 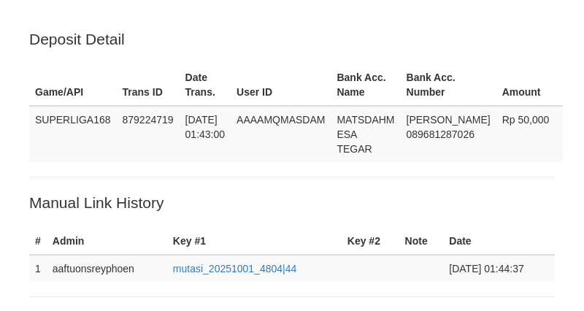 What do you see at coordinates (292, 202) in the screenshot?
I see `p: Manual Link History` at bounding box center [292, 202].